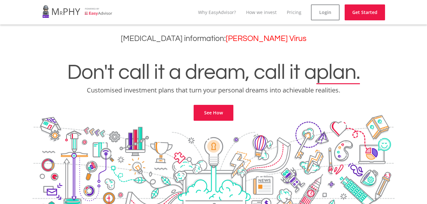  What do you see at coordinates (213, 72) in the screenshot?
I see `h1: Don't call it a dream, call it a` at bounding box center [213, 72].